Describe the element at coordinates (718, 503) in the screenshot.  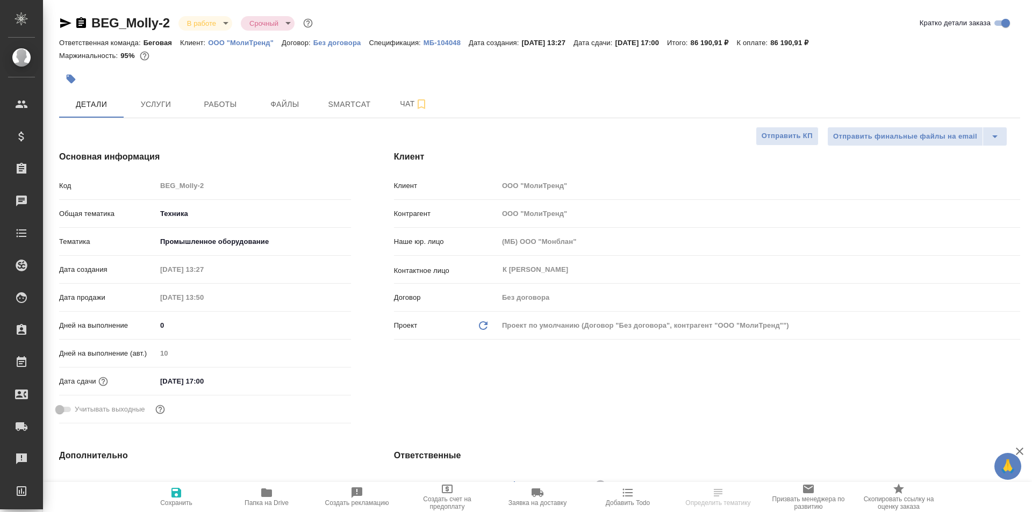
I see `span: Определить тематику` at that location.